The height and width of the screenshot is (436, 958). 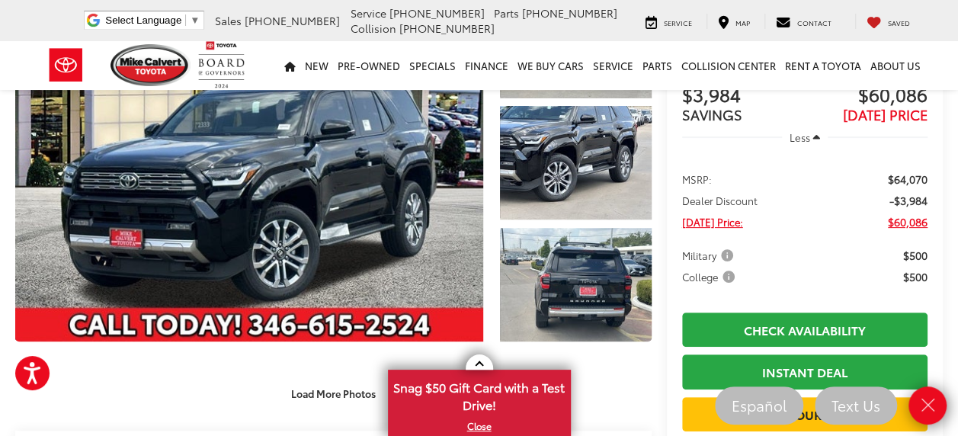 What do you see at coordinates (333, 393) in the screenshot?
I see `button: Load More Photos` at bounding box center [333, 393].